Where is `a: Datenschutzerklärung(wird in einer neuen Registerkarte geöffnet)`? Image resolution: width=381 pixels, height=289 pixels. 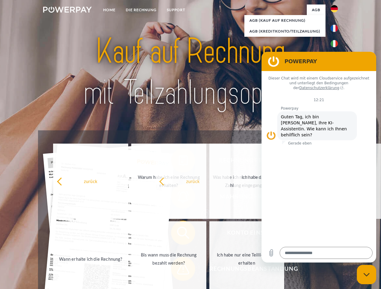 a: Datenschutzerklärung(wird in einer neuen Registerkarte geöffnet) is located at coordinates (60, 36).